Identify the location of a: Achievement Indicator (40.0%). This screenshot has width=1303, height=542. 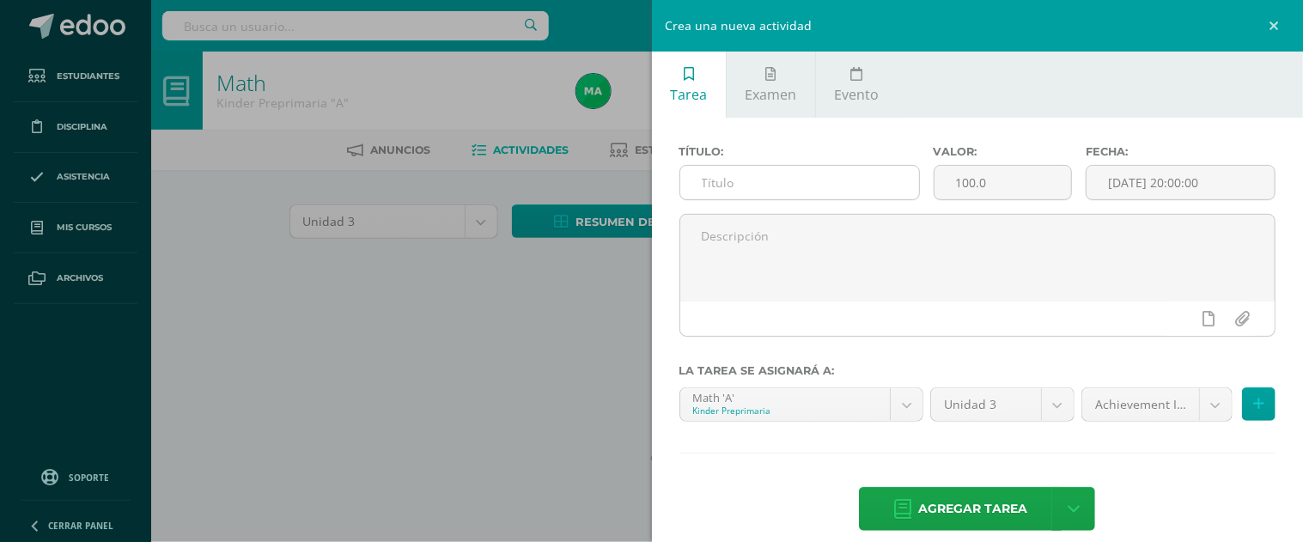
(1157, 405).